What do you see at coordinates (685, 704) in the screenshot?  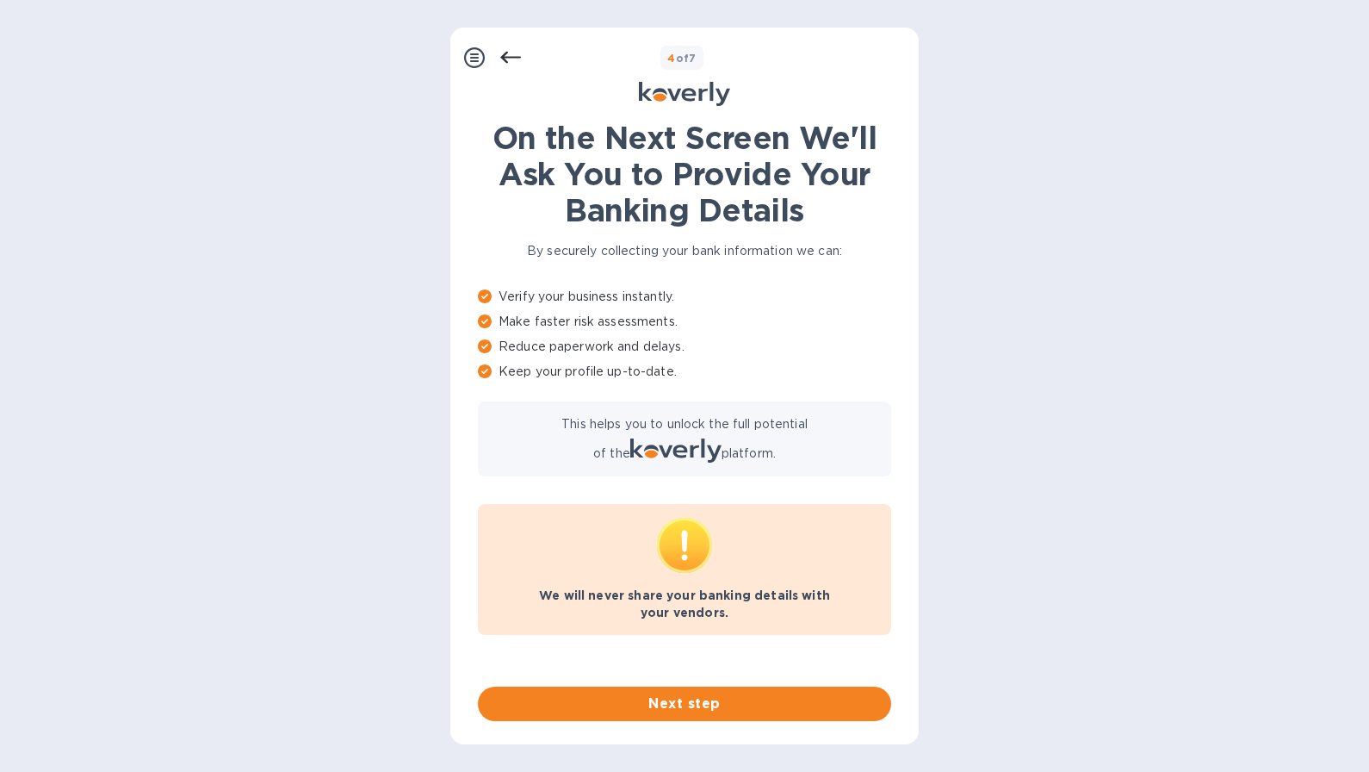 I see `button: Next step` at bounding box center [685, 704].